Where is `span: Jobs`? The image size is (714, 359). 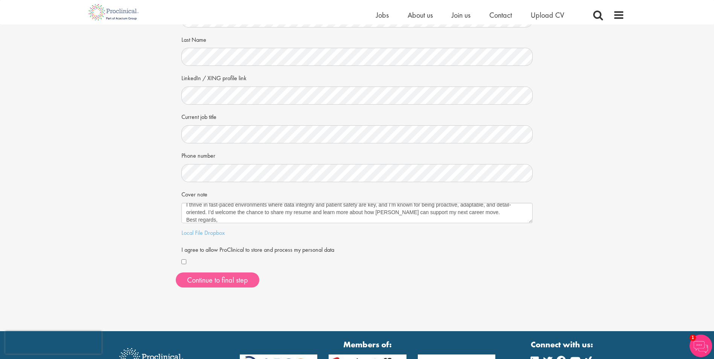
span: Jobs is located at coordinates (382, 15).